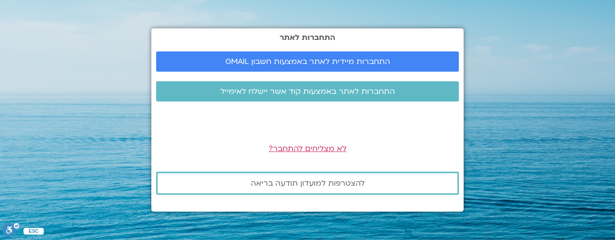 The width and height of the screenshot is (615, 240). Describe the element at coordinates (307, 148) in the screenshot. I see `a: לא מצליחים להתחבר?` at that location.